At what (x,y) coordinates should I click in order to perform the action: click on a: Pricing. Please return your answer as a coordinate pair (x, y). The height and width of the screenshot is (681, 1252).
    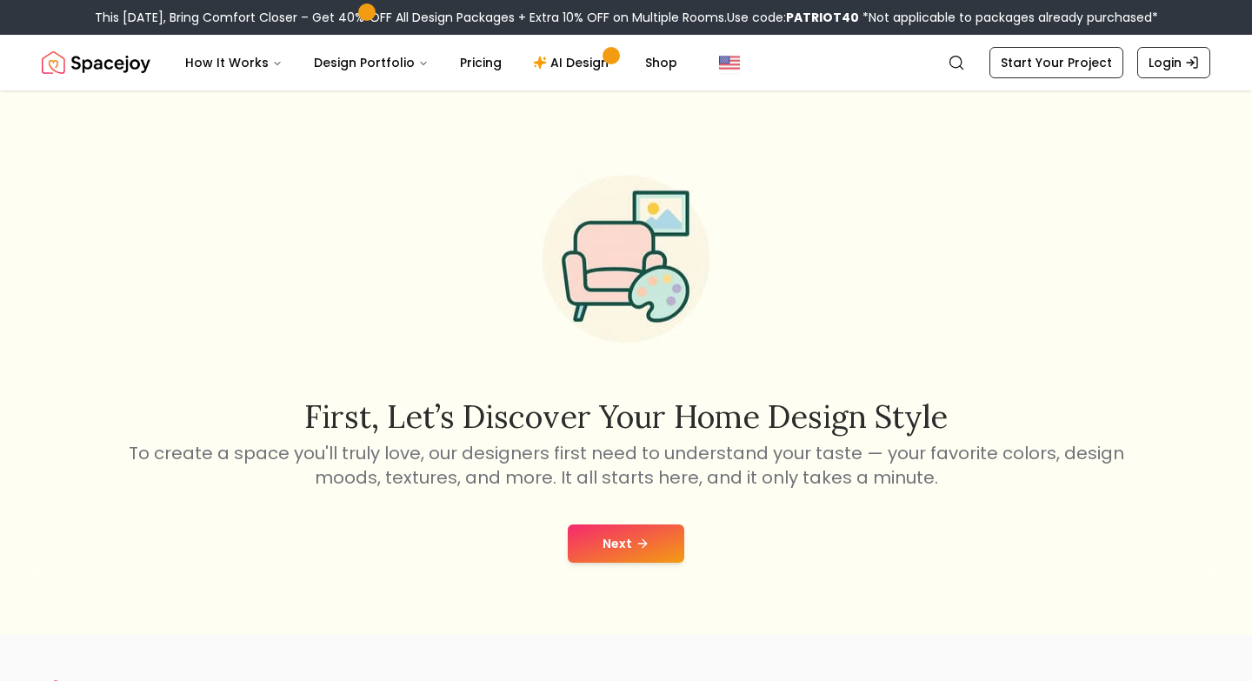
    Looking at the image, I should click on (481, 63).